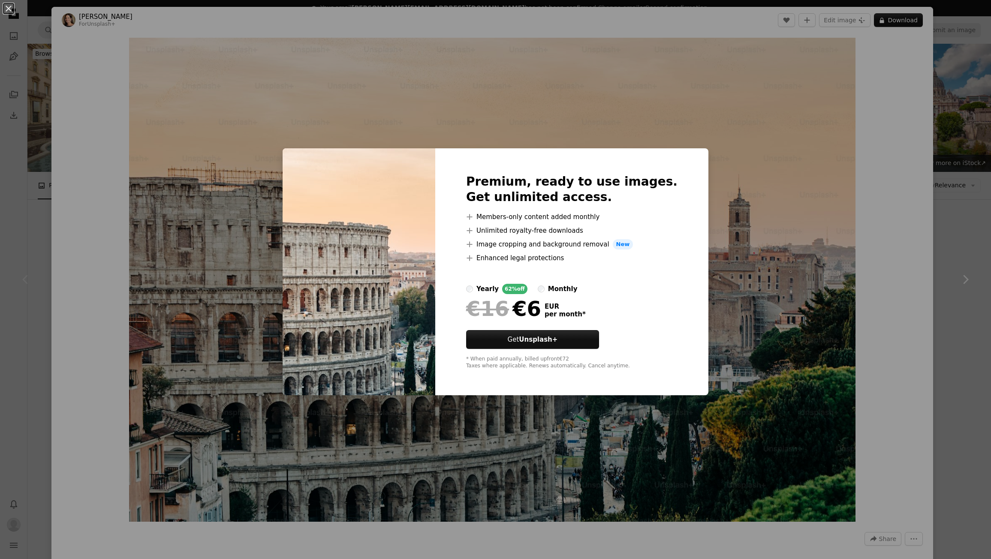 This screenshot has width=991, height=559. What do you see at coordinates (572, 231) in the screenshot?
I see `li: Unlimited royalty-free downloads` at bounding box center [572, 231].